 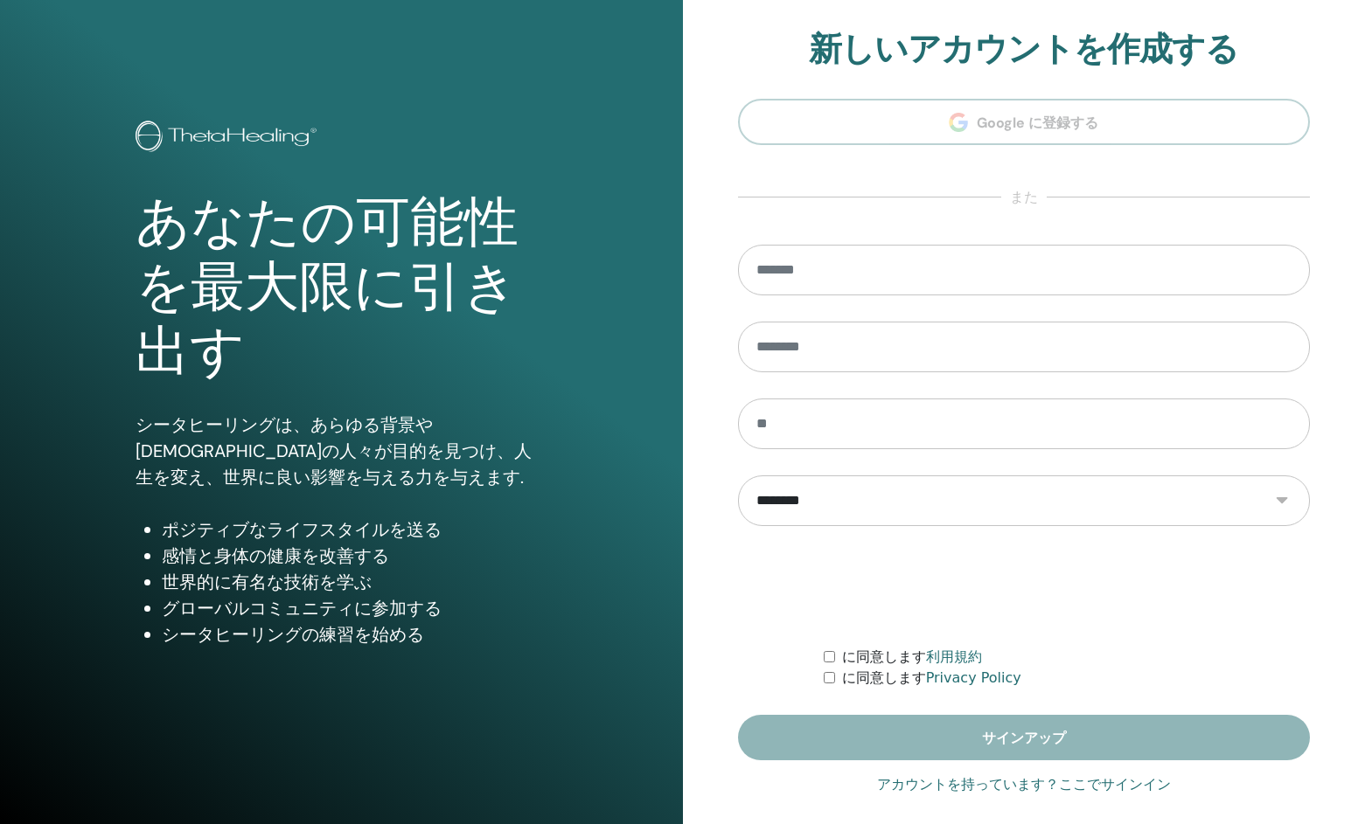 What do you see at coordinates (341, 288) in the screenshot?
I see `h1: あなたの可能性を最大限に引き出す` at bounding box center [341, 288].